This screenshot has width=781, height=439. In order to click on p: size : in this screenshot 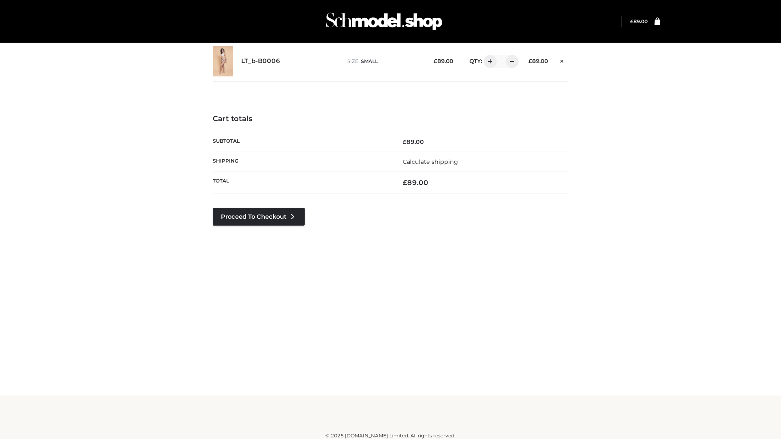, I will do `click(384, 61)`.